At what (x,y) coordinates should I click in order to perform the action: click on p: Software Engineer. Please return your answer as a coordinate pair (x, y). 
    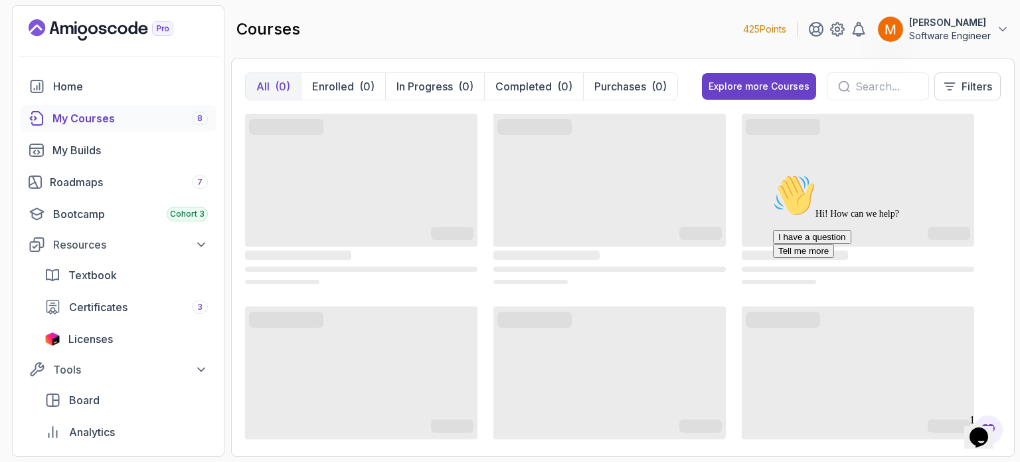
    Looking at the image, I should click on (950, 36).